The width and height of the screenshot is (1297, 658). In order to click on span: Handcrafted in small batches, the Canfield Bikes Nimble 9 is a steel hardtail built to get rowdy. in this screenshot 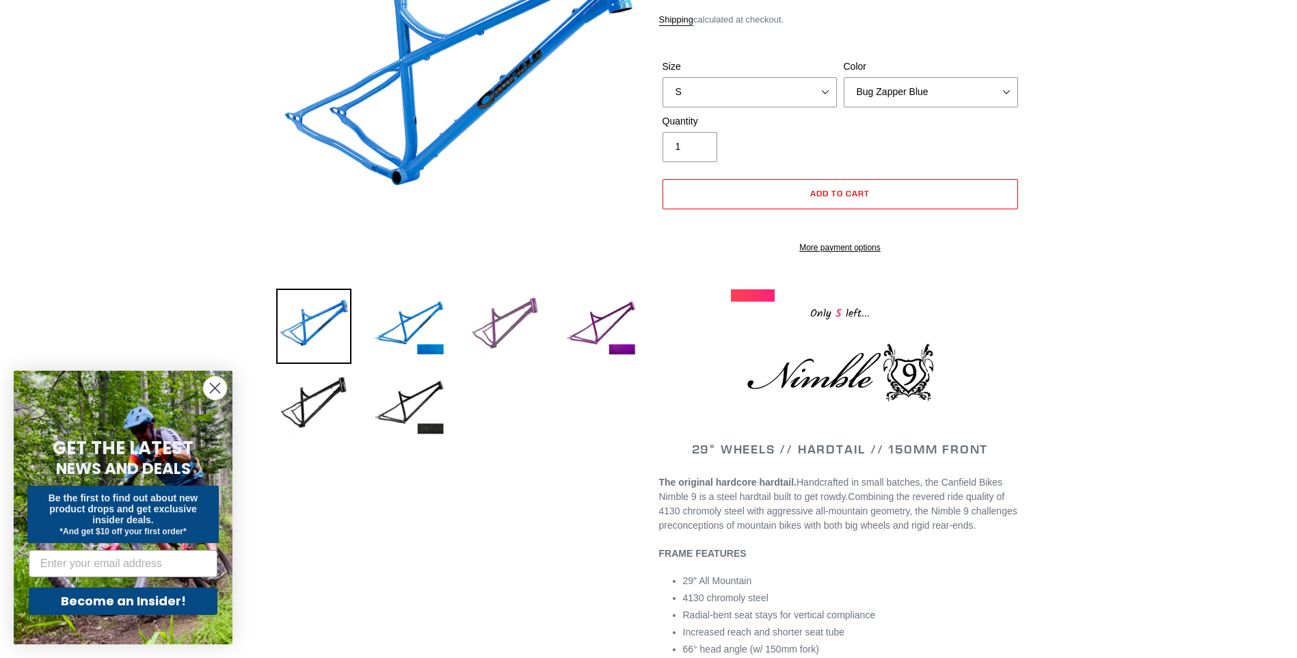, I will do `click(831, 489)`.